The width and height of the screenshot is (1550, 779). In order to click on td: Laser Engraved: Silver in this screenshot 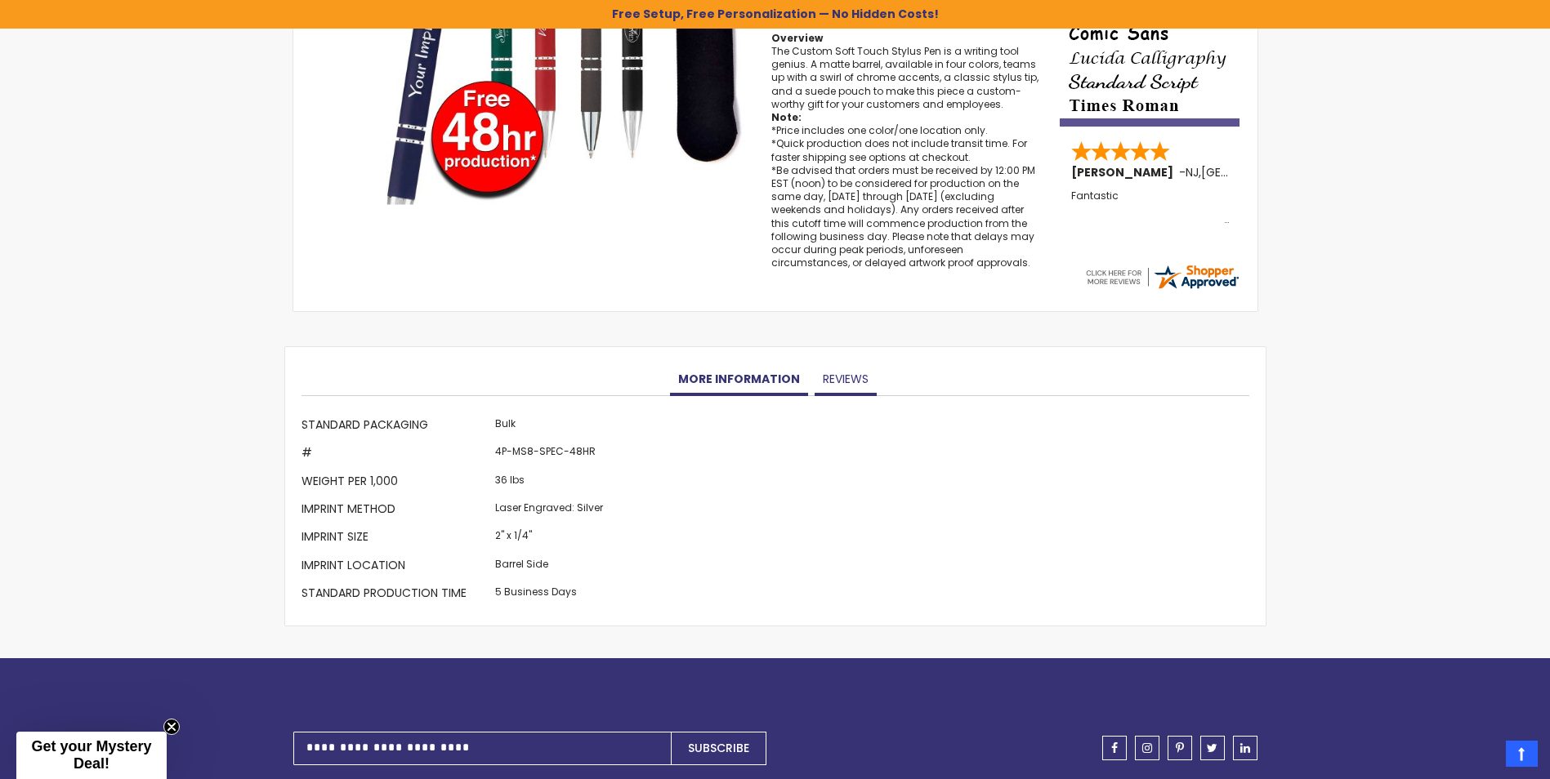, I will do `click(549, 511)`.